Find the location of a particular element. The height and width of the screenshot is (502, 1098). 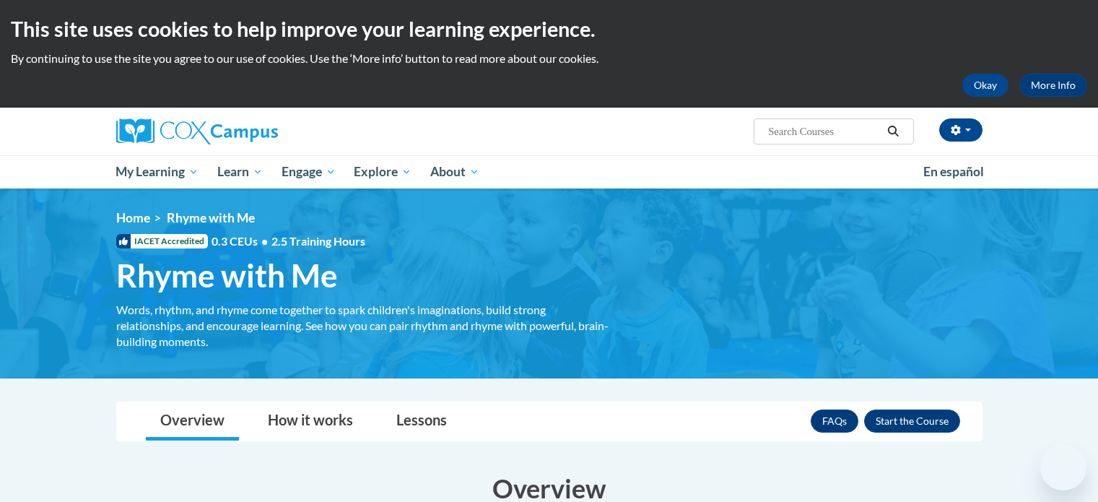

a: Cox Campus is located at coordinates (253, 131).